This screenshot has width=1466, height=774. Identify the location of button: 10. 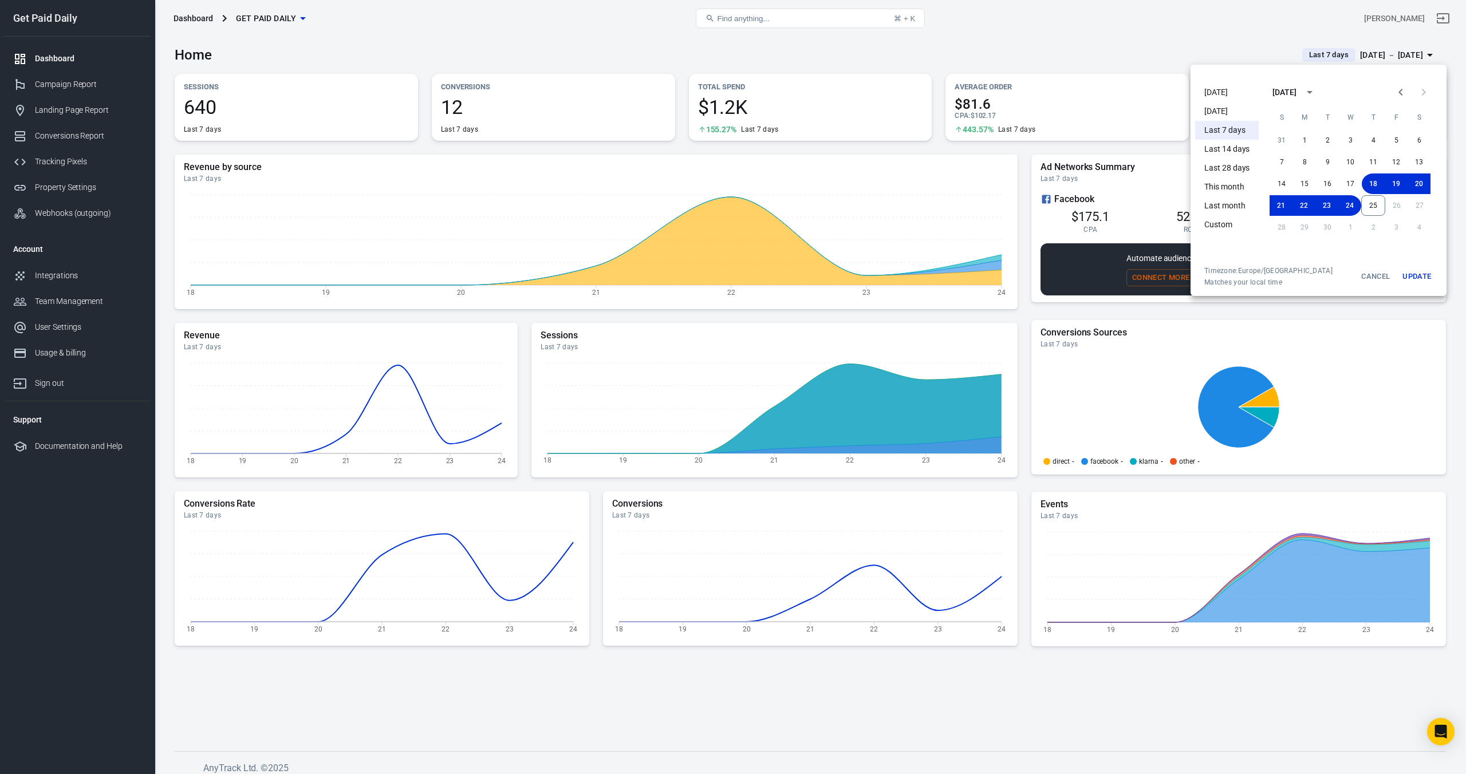
(1350, 162).